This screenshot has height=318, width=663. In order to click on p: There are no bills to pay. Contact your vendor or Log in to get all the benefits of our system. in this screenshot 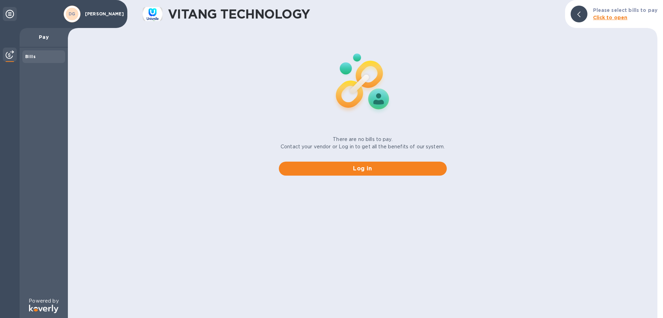, I will do `click(362, 143)`.